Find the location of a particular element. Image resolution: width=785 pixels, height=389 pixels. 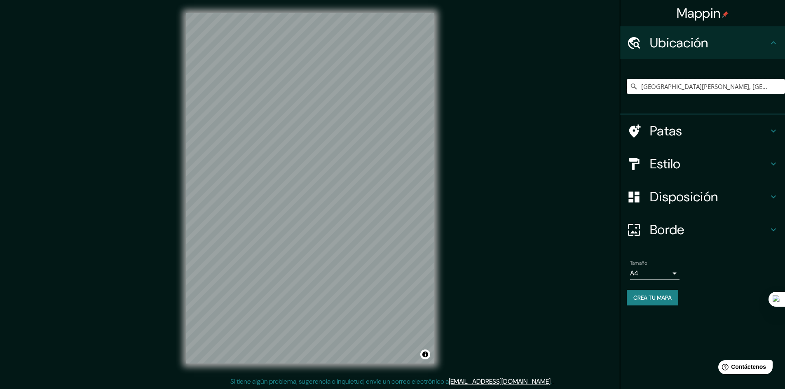

div: Ubicación is located at coordinates (702, 43).